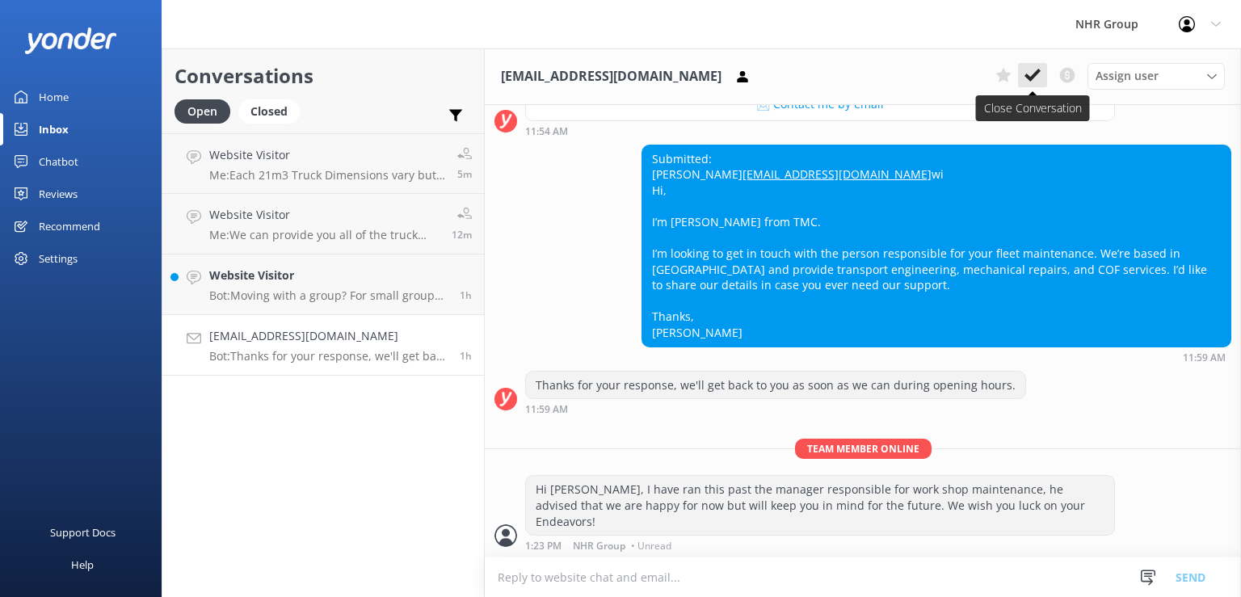 The width and height of the screenshot is (1241, 597). Describe the element at coordinates (58, 162) in the screenshot. I see `div: Chatbot` at that location.